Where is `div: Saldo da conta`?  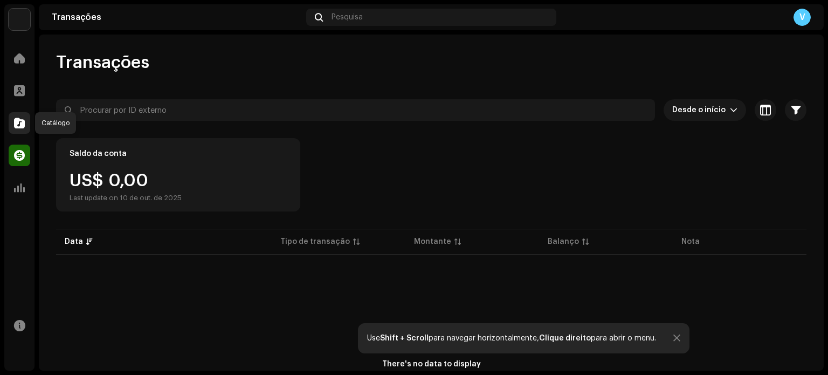 div: Saldo da conta is located at coordinates (98, 154).